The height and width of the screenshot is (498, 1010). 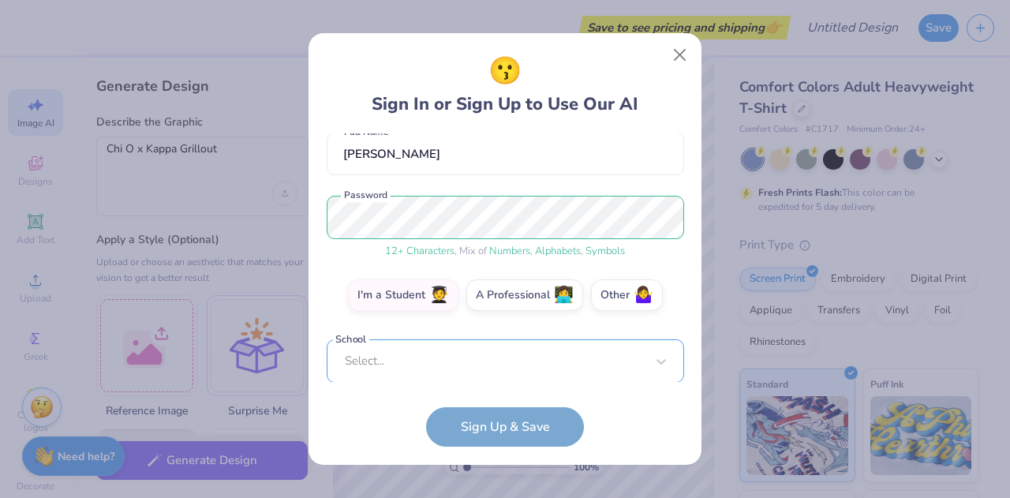 What do you see at coordinates (626, 295) in the screenshot?
I see `label: Other` at bounding box center [626, 295].